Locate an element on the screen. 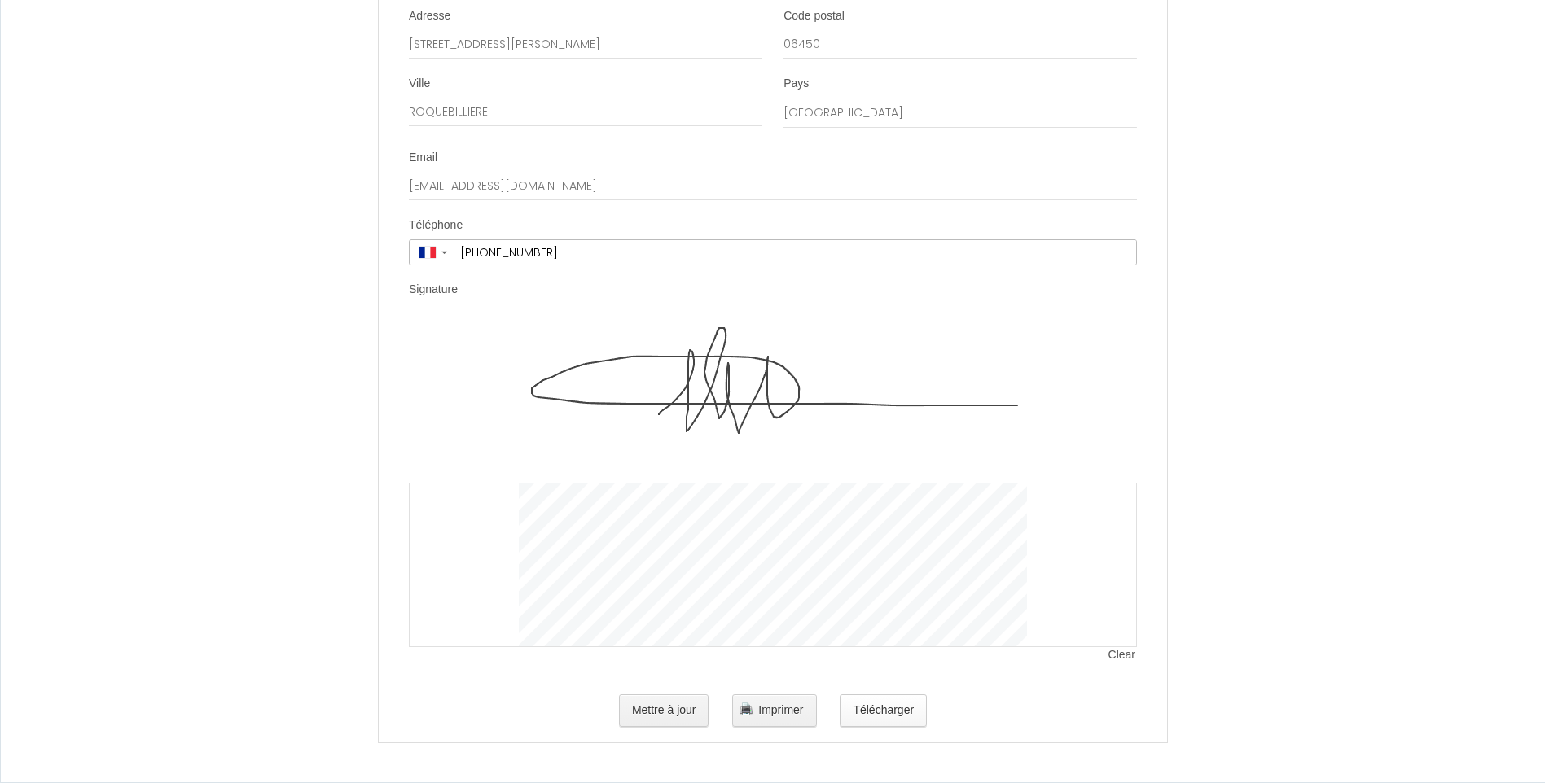 The image size is (1545, 783). label: Signature is located at coordinates (433, 290).